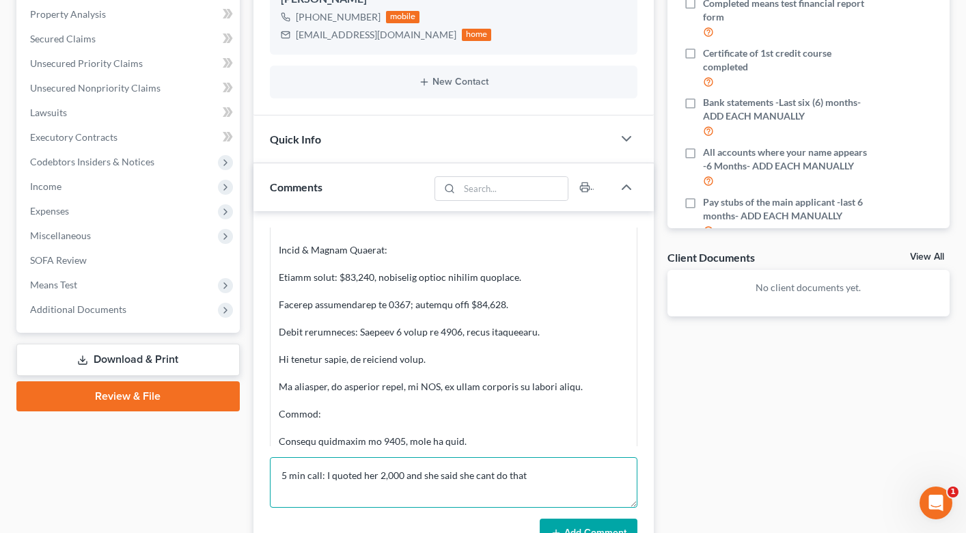  Describe the element at coordinates (58, 260) in the screenshot. I see `span: SOFA Review` at that location.